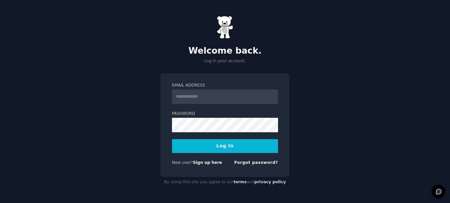  Describe the element at coordinates (183, 163) in the screenshot. I see `span: New user?` at that location.